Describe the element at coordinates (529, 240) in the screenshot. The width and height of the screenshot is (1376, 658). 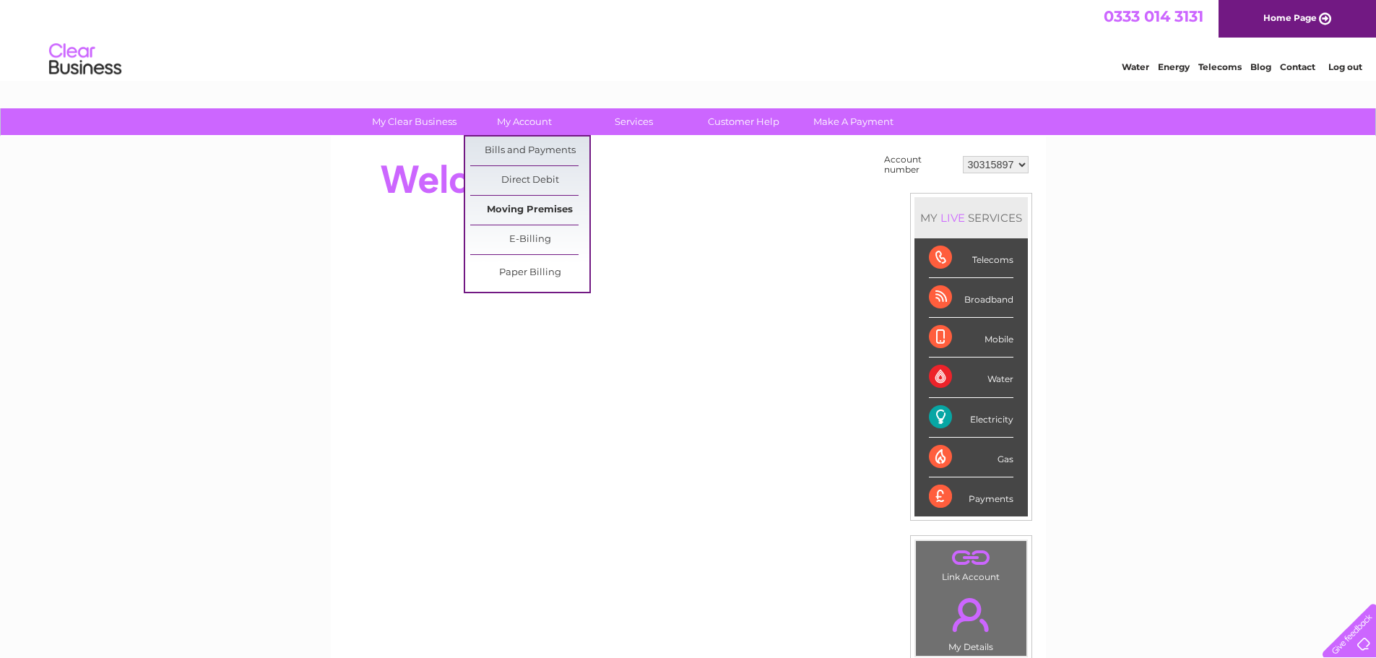
I see `a: E-Billing` at that location.